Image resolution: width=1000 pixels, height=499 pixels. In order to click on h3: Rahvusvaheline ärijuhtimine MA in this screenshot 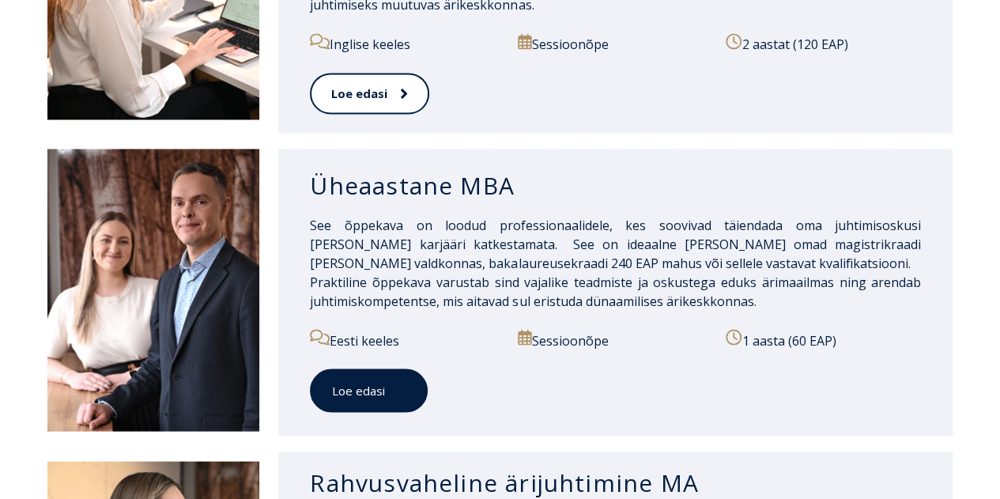, I will do `click(615, 482)`.